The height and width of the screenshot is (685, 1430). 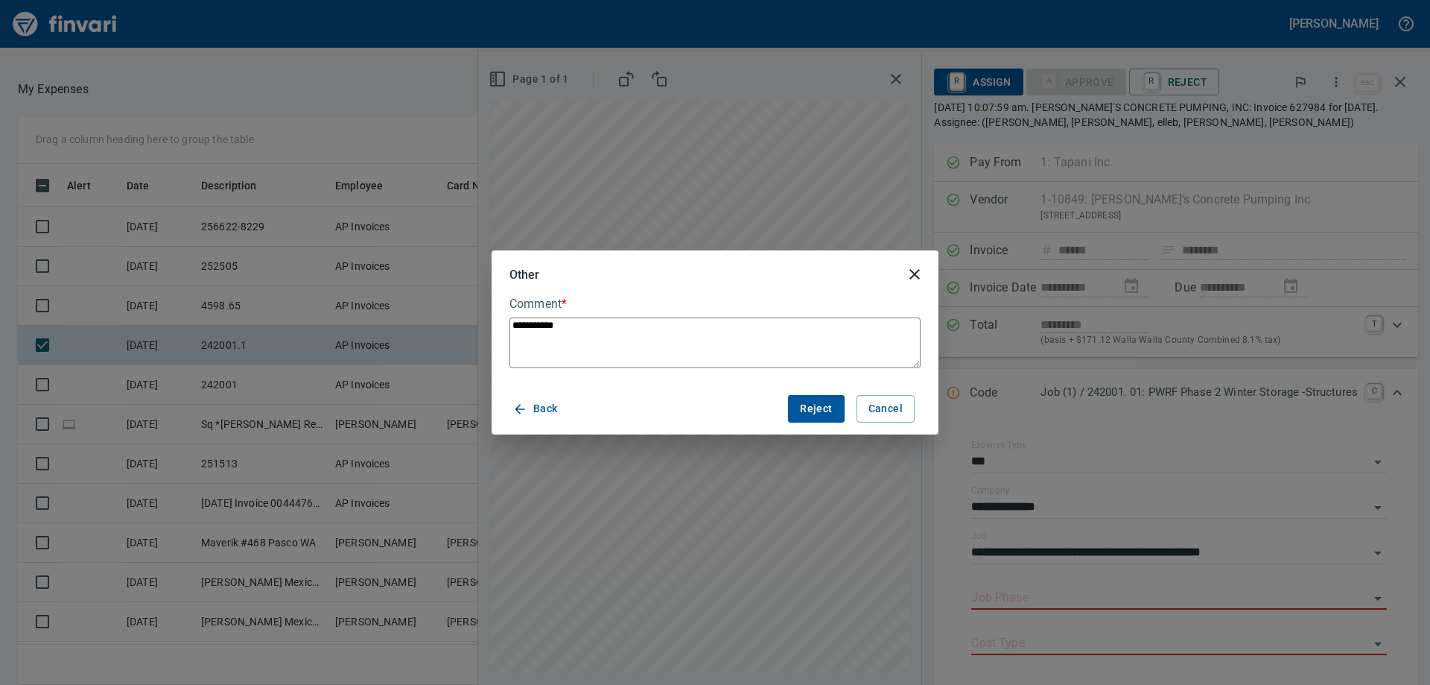 I want to click on span: Reject, so click(x=816, y=408).